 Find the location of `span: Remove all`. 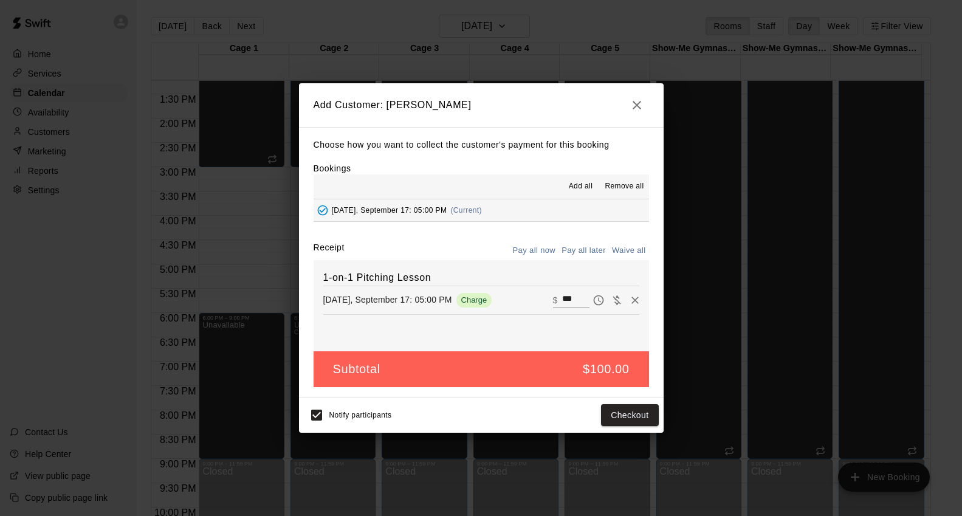

span: Remove all is located at coordinates (624, 187).